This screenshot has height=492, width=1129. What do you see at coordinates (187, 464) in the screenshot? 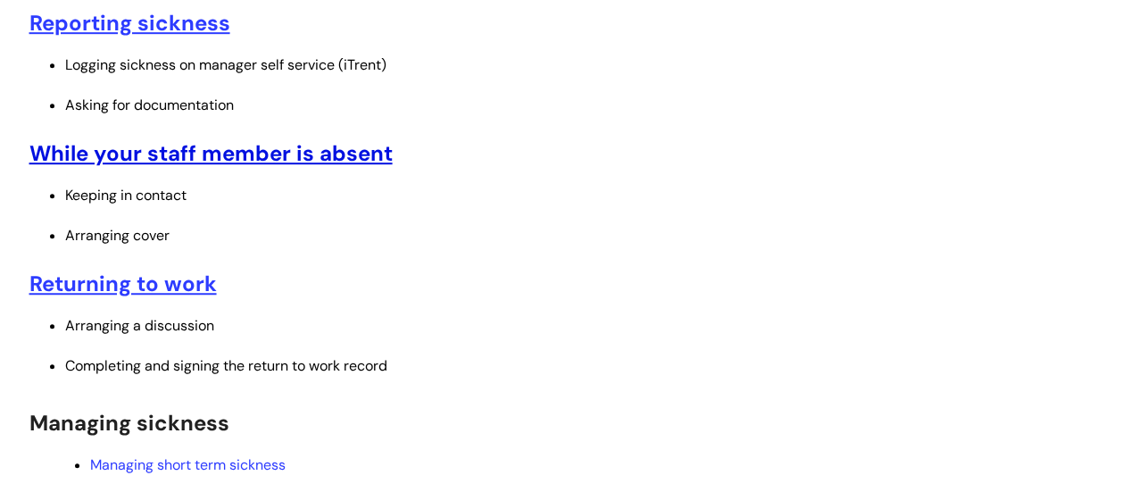
I see `a: Managing short term sickness` at bounding box center [187, 464].